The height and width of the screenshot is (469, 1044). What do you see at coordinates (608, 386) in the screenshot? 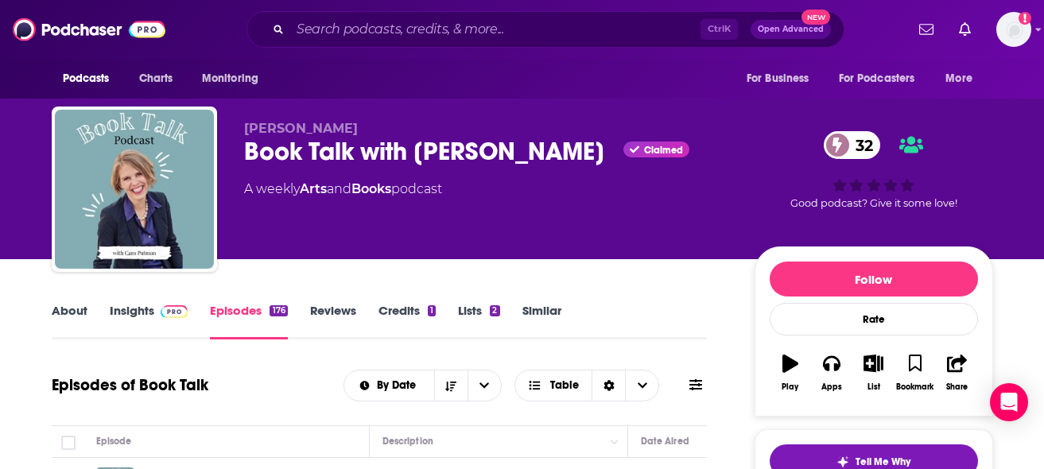
I see `div: Sort Direction` at bounding box center [608, 386].